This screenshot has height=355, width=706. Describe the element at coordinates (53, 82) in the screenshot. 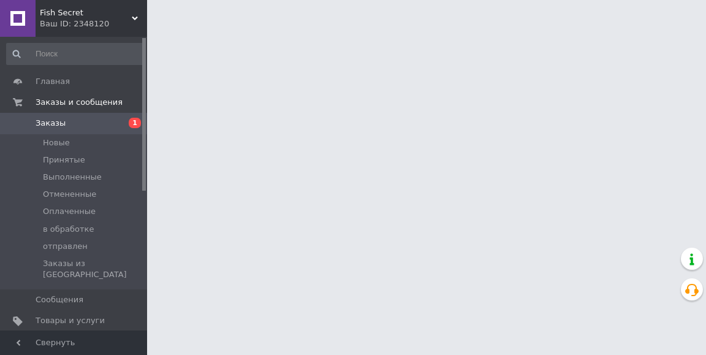

I see `span: Главная` at that location.